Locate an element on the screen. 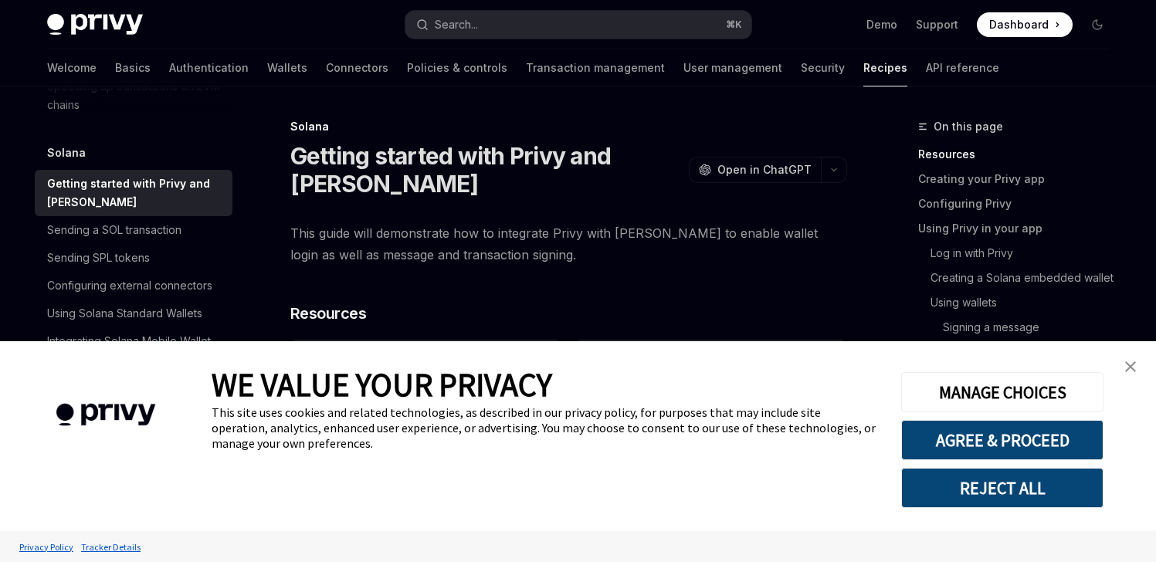 Image resolution: width=1156 pixels, height=562 pixels. span: Dashboard is located at coordinates (1018, 25).